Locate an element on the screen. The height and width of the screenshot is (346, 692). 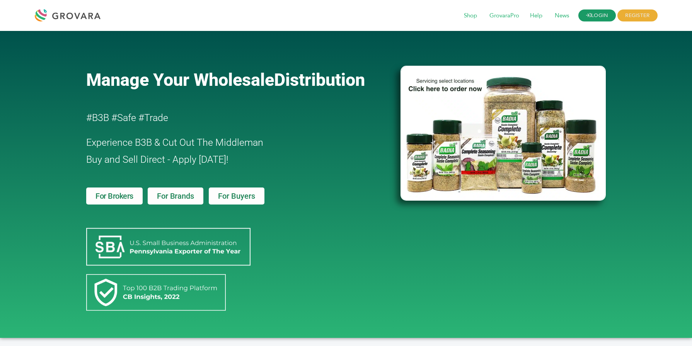
span: Experience B3B & Cut Out The Middleman is located at coordinates (175, 142).